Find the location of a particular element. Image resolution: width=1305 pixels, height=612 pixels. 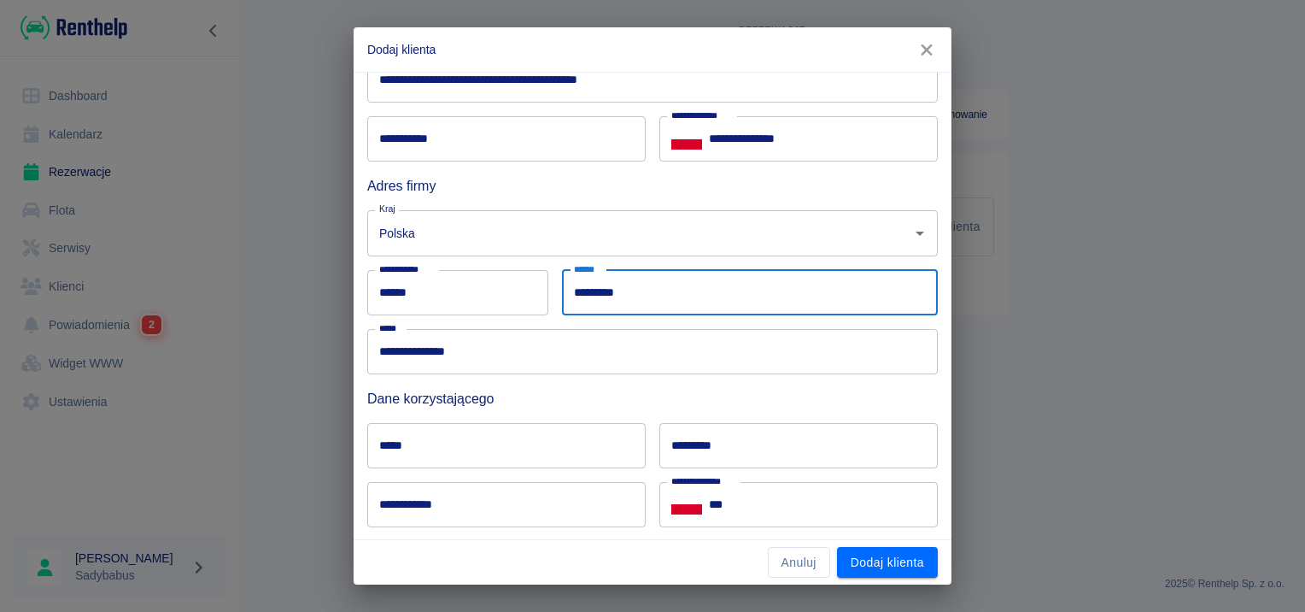

h6: Adres firmy is located at coordinates (653, 185).